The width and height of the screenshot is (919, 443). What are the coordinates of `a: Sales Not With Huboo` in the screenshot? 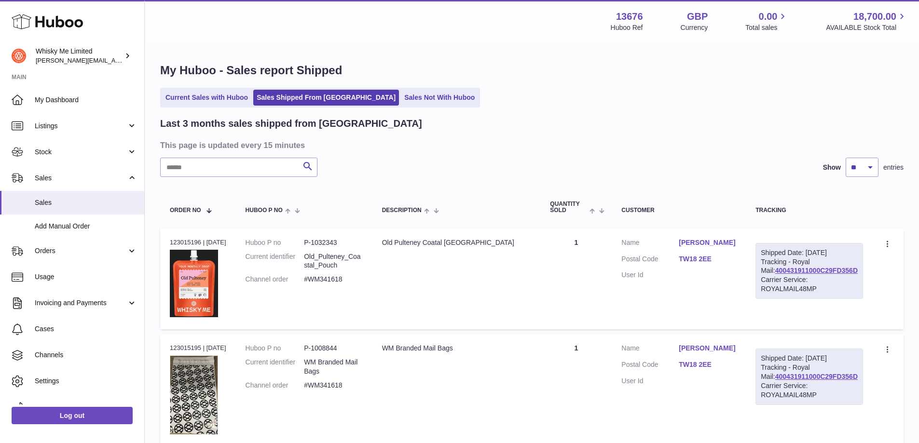 It's located at (439, 97).